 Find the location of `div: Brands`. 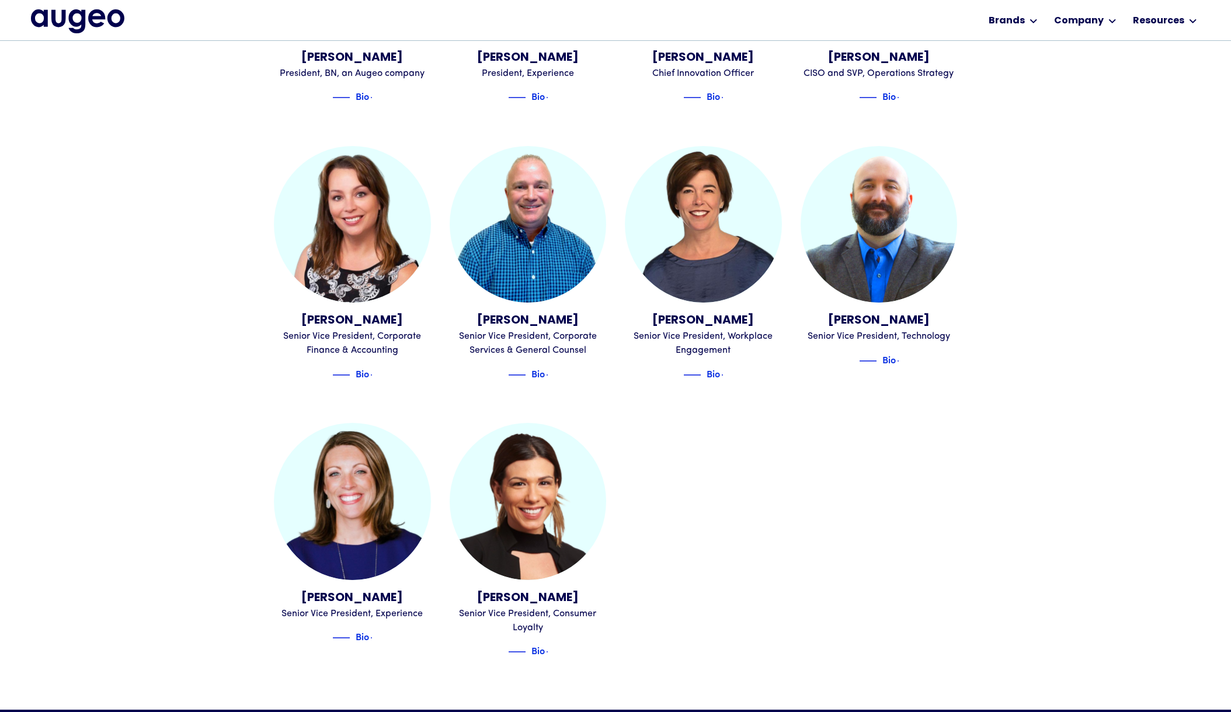

div: Brands is located at coordinates (1006, 21).